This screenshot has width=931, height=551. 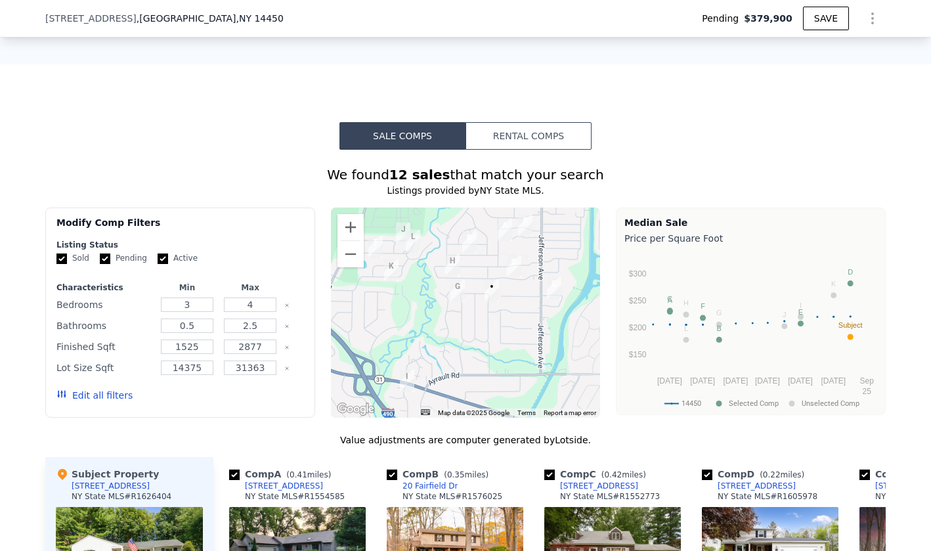 I want to click on input: Active, so click(x=163, y=259).